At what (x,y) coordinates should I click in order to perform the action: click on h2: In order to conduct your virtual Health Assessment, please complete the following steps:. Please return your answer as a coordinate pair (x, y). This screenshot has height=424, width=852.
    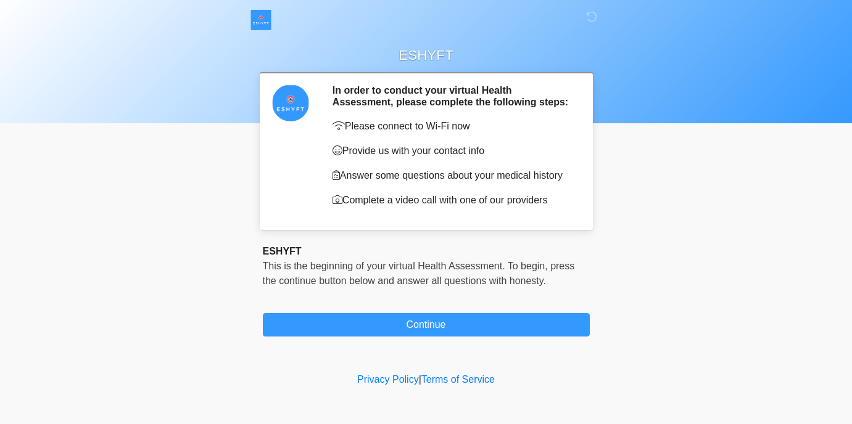
    Looking at the image, I should click on (452, 96).